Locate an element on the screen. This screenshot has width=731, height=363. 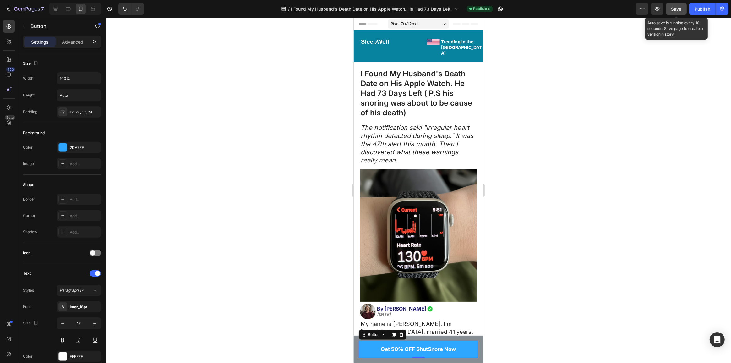
div: Inter_18pt is located at coordinates (84, 307).